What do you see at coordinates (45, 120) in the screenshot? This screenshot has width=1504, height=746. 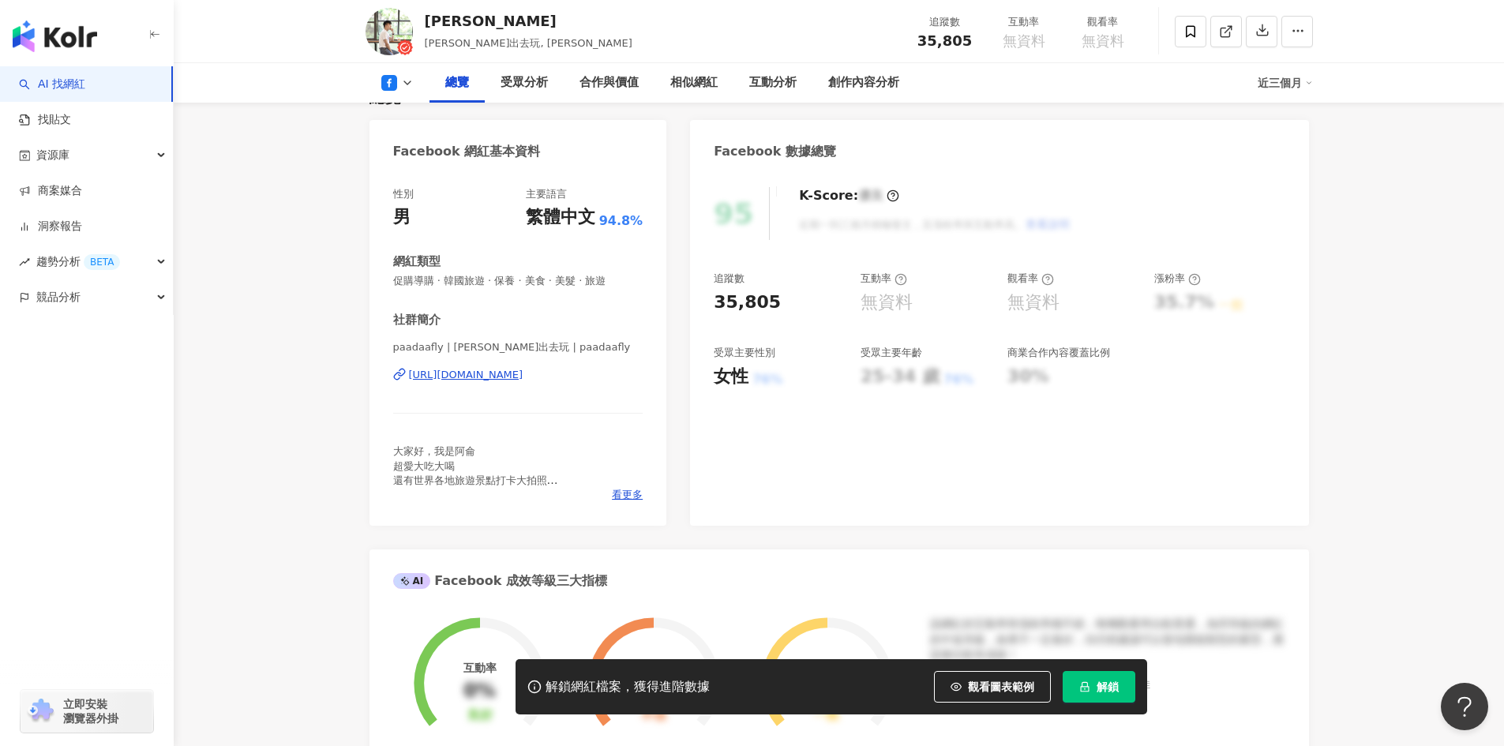 I see `a: 找貼文` at bounding box center [45, 120].